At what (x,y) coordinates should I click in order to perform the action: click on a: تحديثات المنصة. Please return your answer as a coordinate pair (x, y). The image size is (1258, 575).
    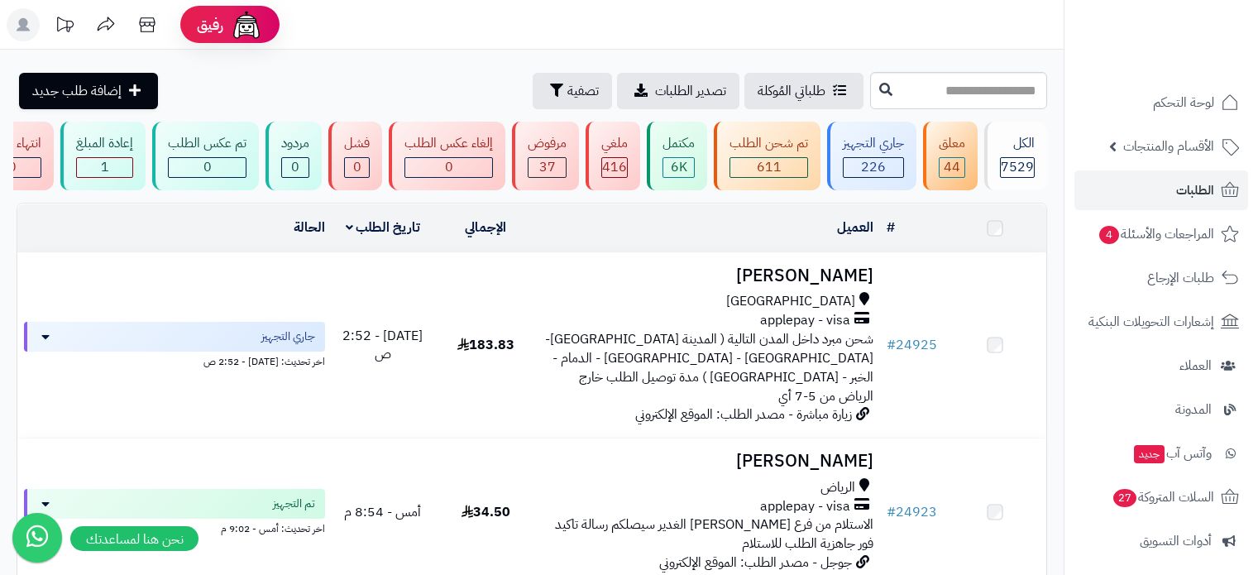
    Looking at the image, I should click on (65, 26).